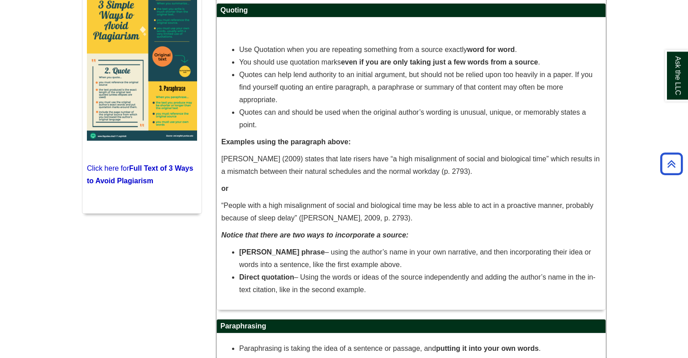  I want to click on a: Back to Top, so click(672, 164).